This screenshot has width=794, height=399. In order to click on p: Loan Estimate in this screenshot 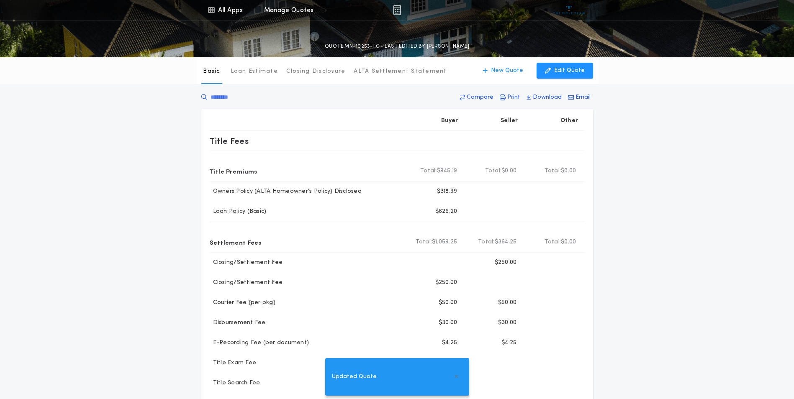, I will do `click(254, 72)`.